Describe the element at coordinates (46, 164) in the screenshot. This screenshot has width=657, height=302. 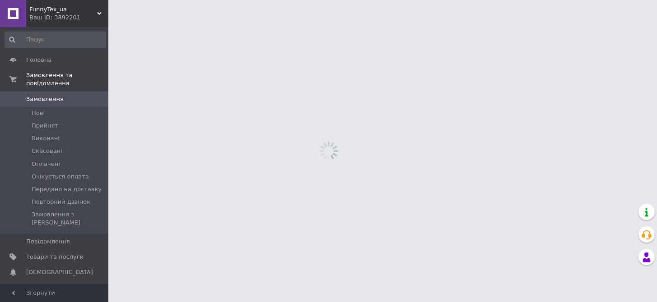
I see `span: Оплачені` at that location.